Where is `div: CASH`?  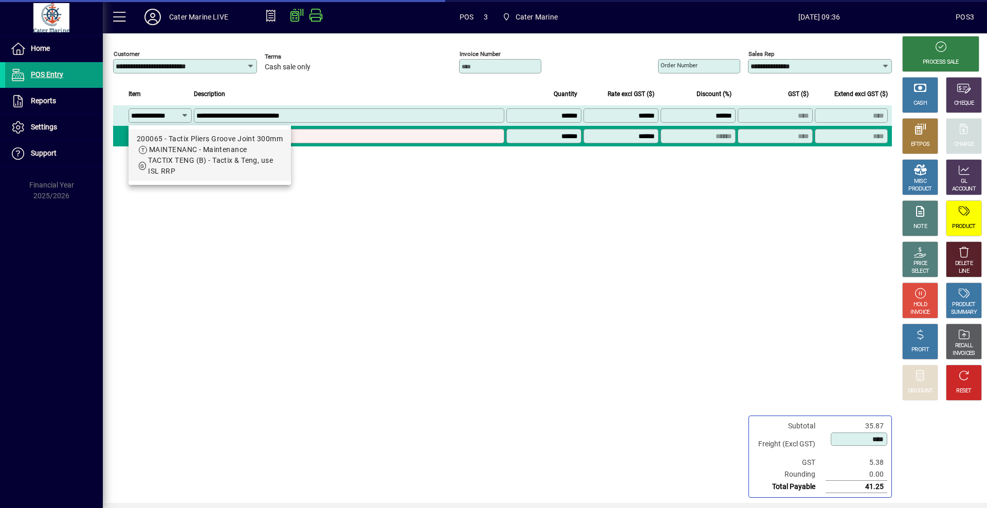
div: CASH is located at coordinates (920, 103).